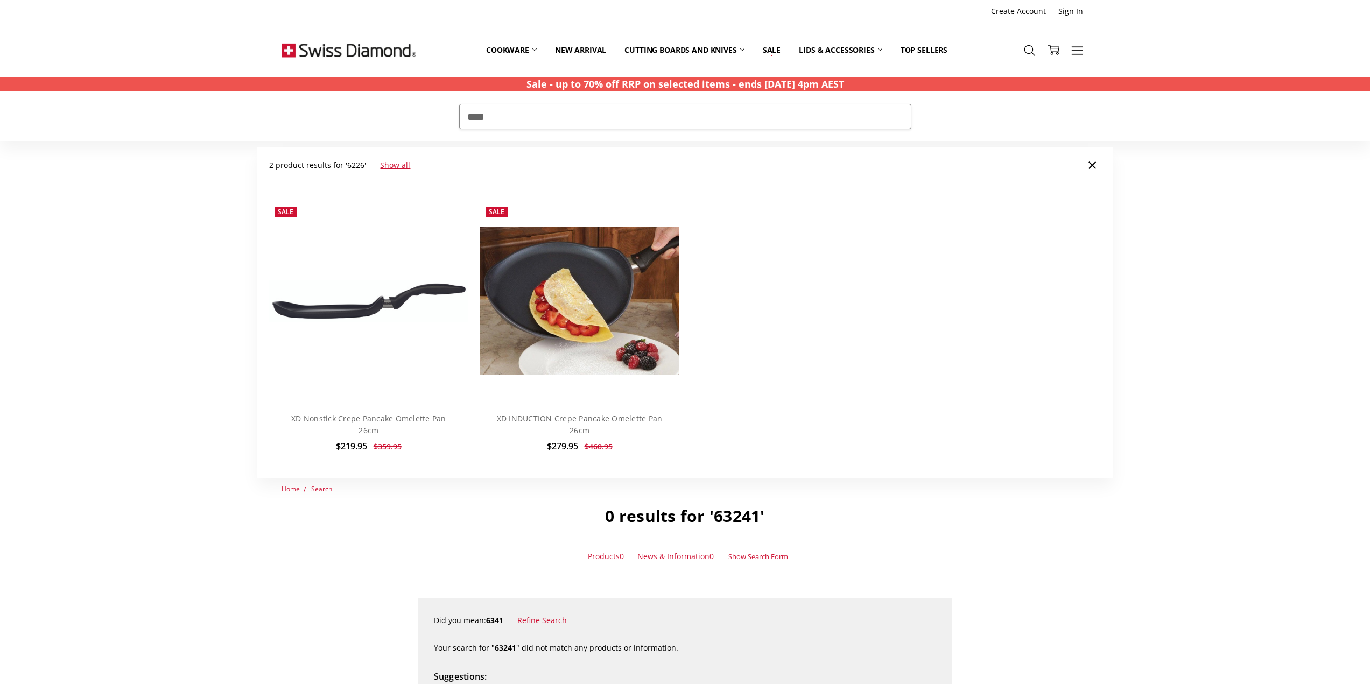  Describe the element at coordinates (771, 50) in the screenshot. I see `a: Sale` at that location.